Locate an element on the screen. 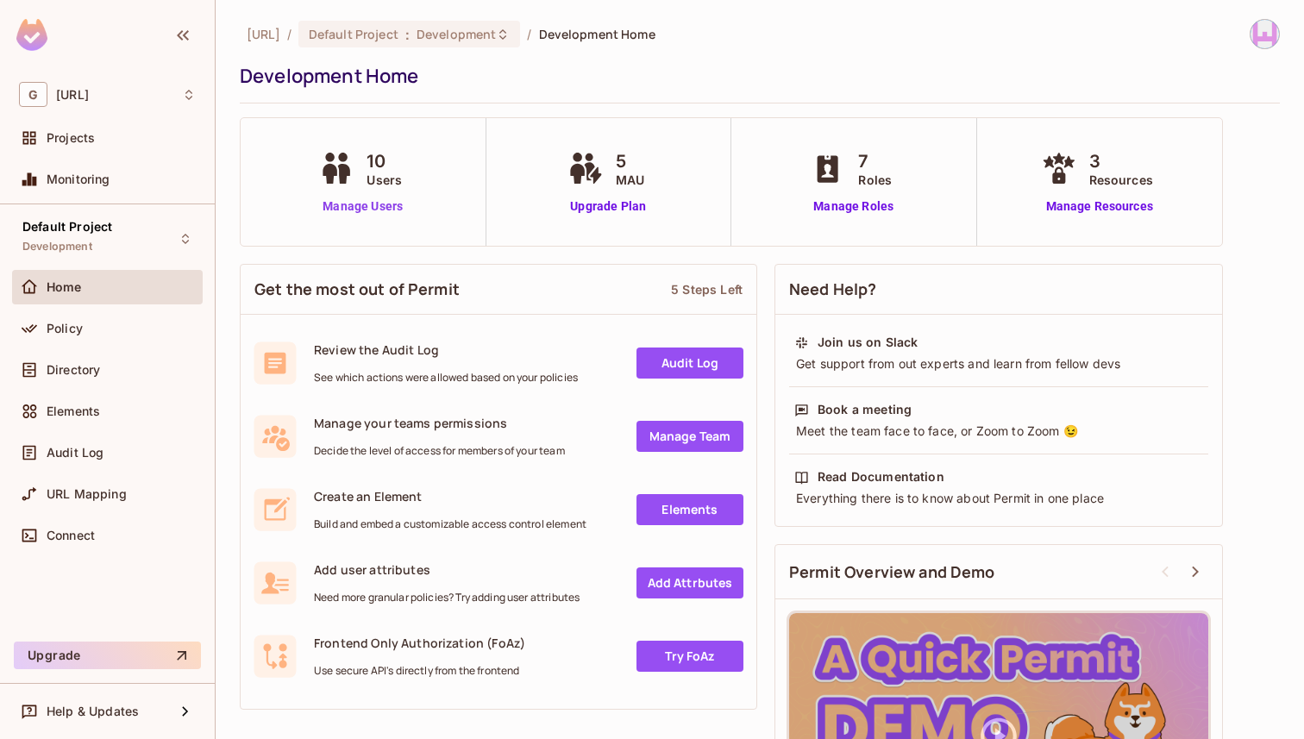  div: Join us on Slack is located at coordinates (868, 342).